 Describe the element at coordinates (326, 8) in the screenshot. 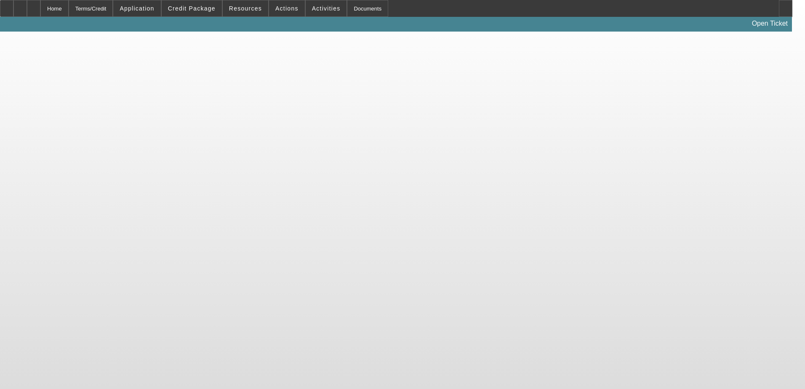

I see `button: Activities` at that location.